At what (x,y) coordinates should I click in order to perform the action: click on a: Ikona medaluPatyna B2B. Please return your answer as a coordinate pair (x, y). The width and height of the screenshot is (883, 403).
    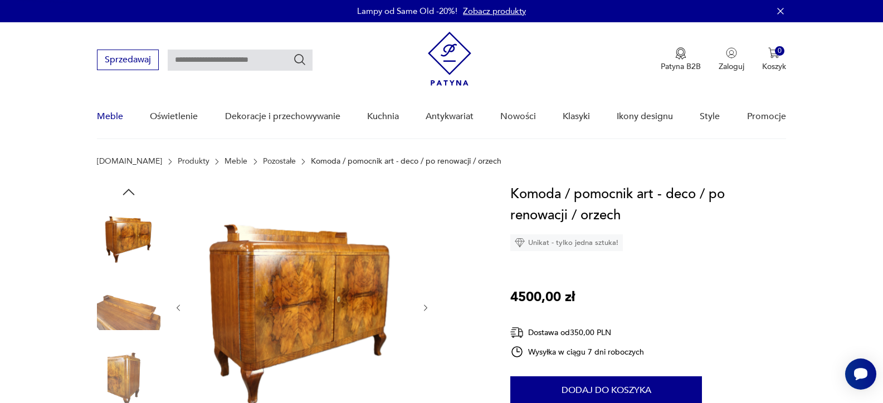
    Looking at the image, I should click on (681, 60).